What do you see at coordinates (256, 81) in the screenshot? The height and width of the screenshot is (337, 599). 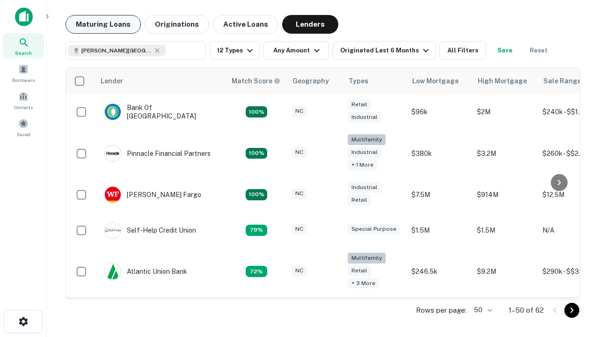 I see `th: Capitalize uses an advanced AI algorithm to match your search with the best lender. The match sco...` at bounding box center [256, 81].